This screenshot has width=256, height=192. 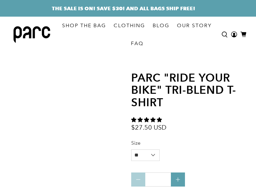 I want to click on a: CLOTHING, so click(x=129, y=26).